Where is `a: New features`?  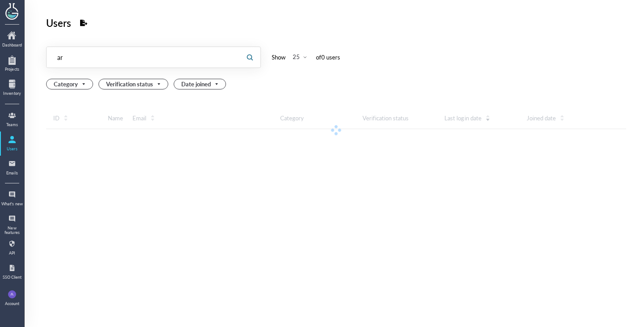 a: New features is located at coordinates (12, 223).